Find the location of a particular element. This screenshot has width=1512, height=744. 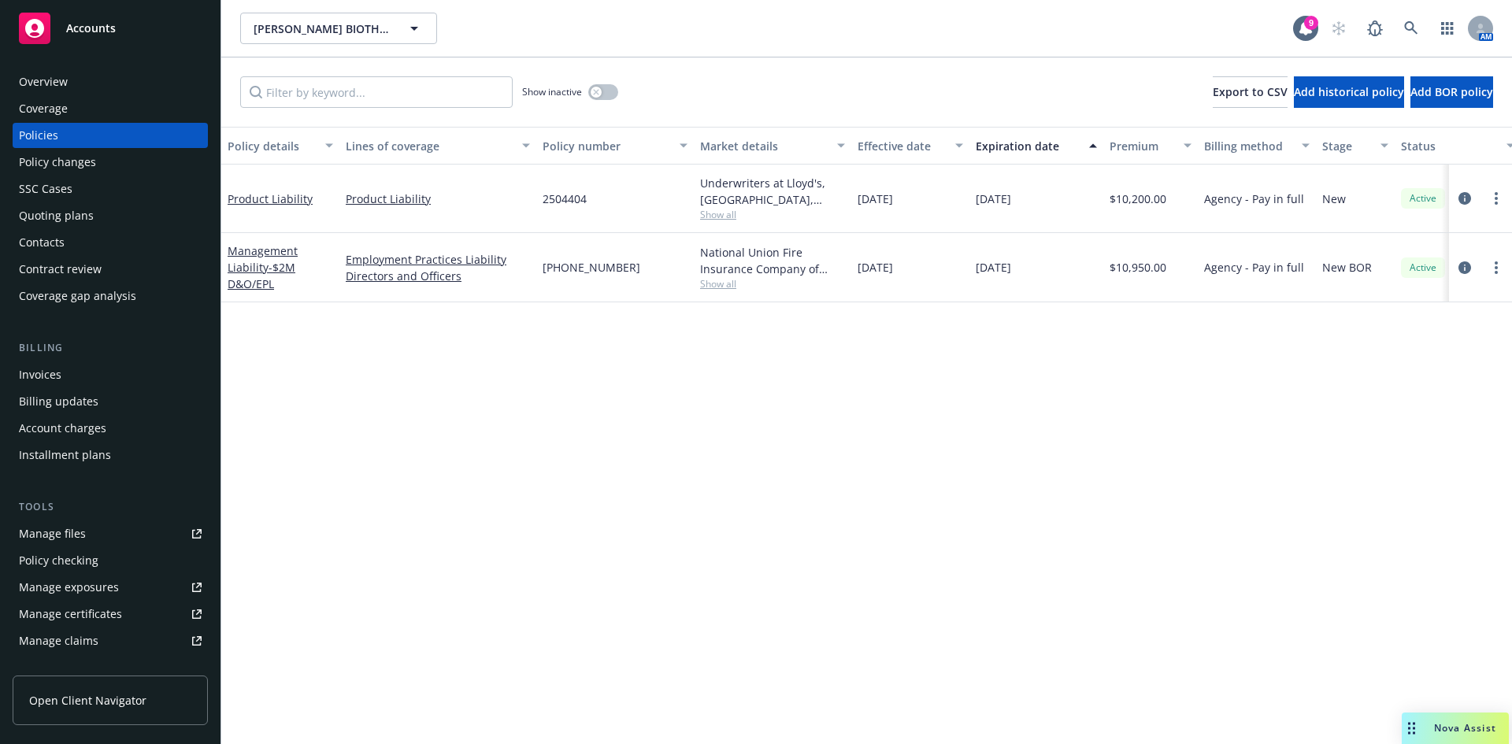

div: Policy number is located at coordinates (606, 146).